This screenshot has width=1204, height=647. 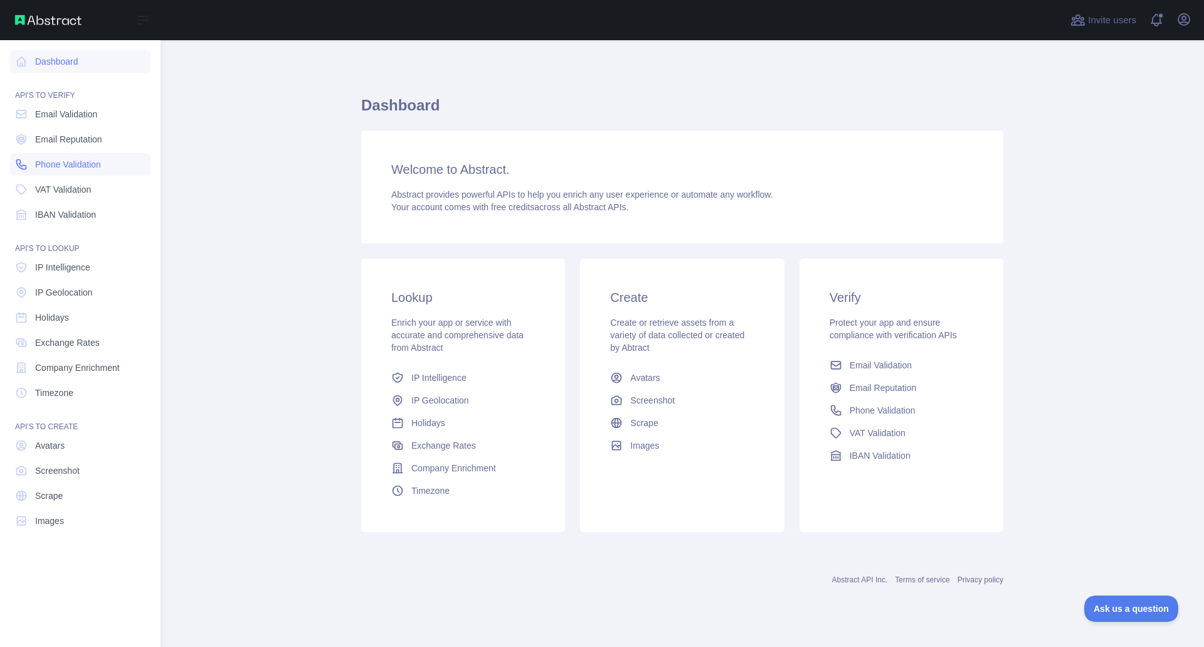 I want to click on h3: Welcome to Abstract., so click(x=683, y=169).